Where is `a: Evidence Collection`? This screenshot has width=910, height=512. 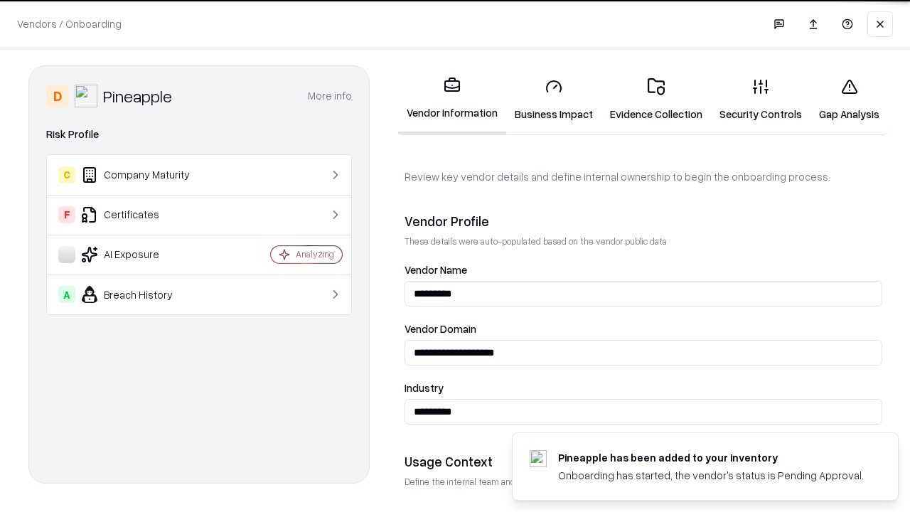
a: Evidence Collection is located at coordinates (656, 100).